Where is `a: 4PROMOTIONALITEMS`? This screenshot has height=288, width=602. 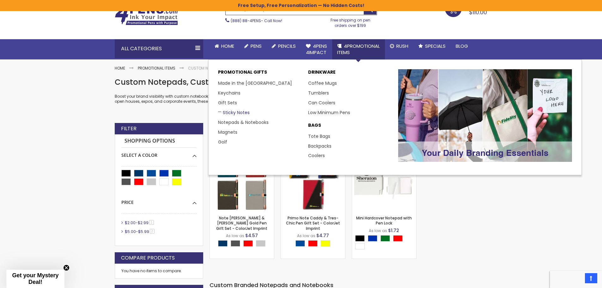
a: 4PROMOTIONALITEMS is located at coordinates (358, 49).